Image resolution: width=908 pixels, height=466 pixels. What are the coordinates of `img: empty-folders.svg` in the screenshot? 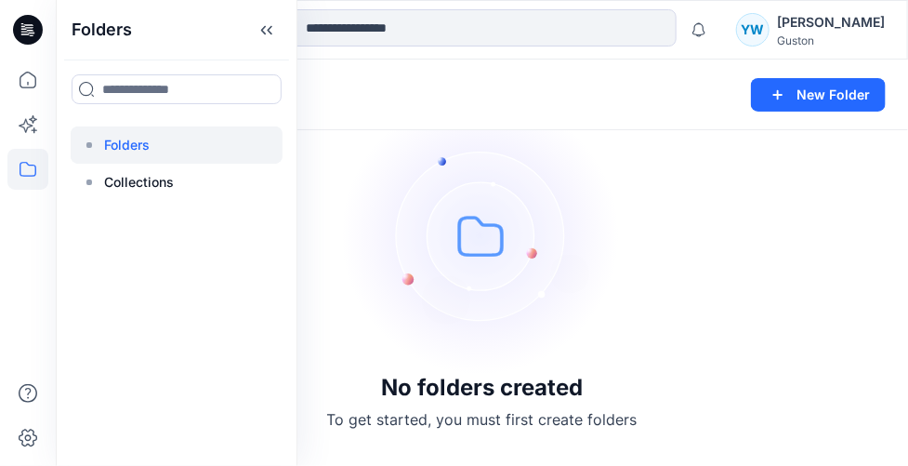 It's located at (483, 235).